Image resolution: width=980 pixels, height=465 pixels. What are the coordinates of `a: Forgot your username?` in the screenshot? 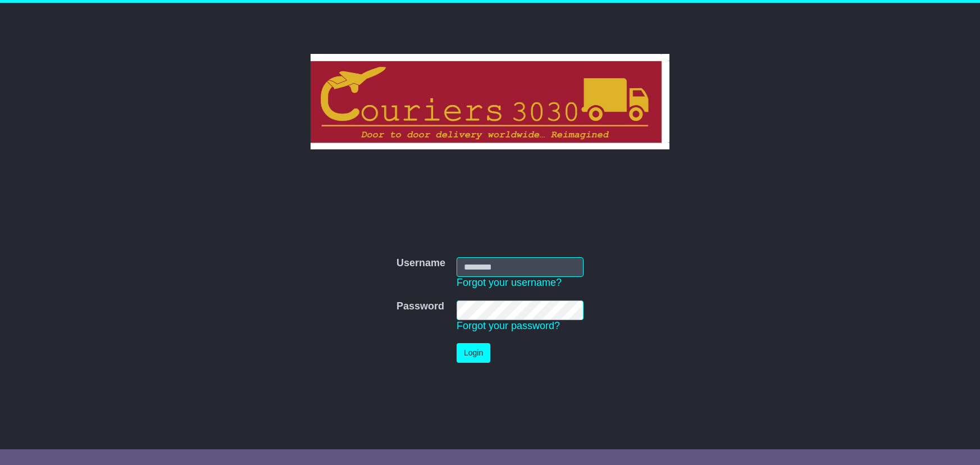 It's located at (509, 282).